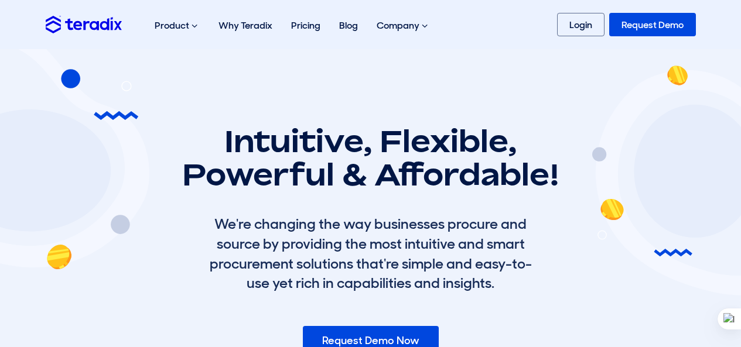  What do you see at coordinates (349, 25) in the screenshot?
I see `a: Blog` at bounding box center [349, 25].